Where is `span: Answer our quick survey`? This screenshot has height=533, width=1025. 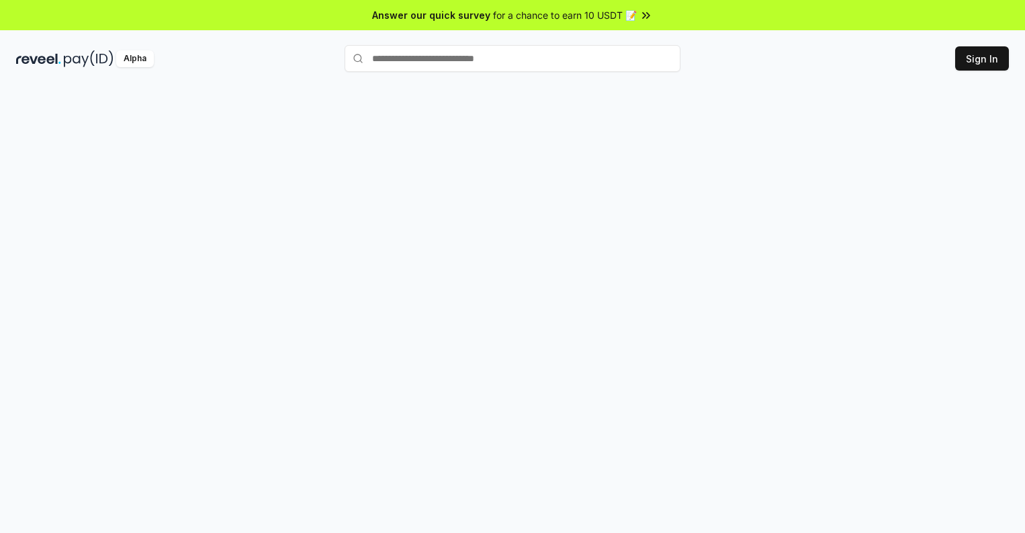 span: Answer our quick survey is located at coordinates (431, 15).